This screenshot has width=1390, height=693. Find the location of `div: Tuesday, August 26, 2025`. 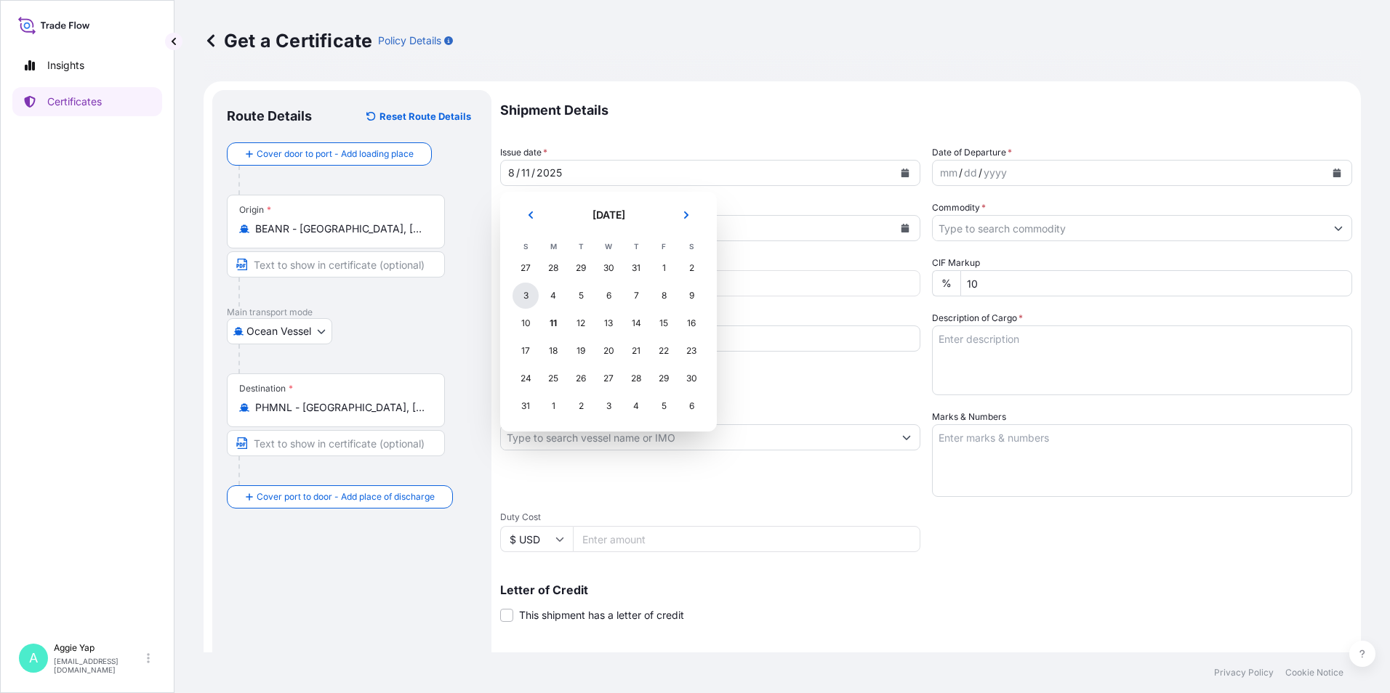

div: Tuesday, August 26, 2025 is located at coordinates (581, 379).